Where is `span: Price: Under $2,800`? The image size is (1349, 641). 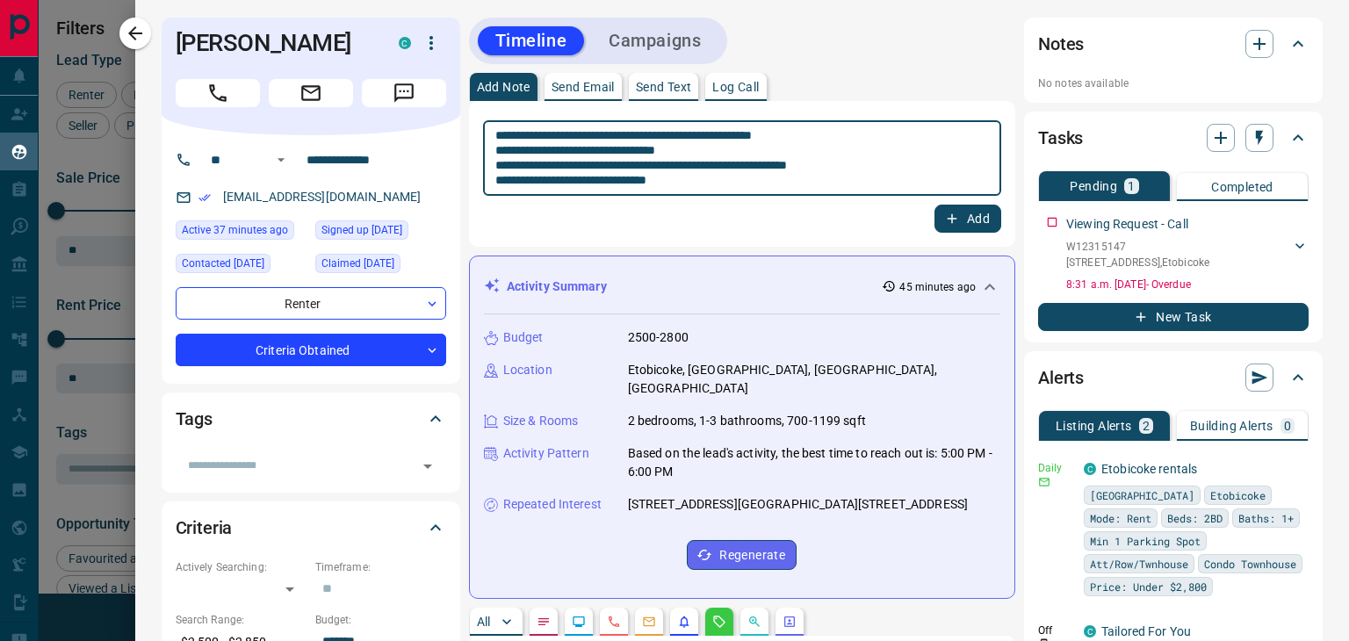
span: Price: Under $2,800 is located at coordinates (1148, 587).